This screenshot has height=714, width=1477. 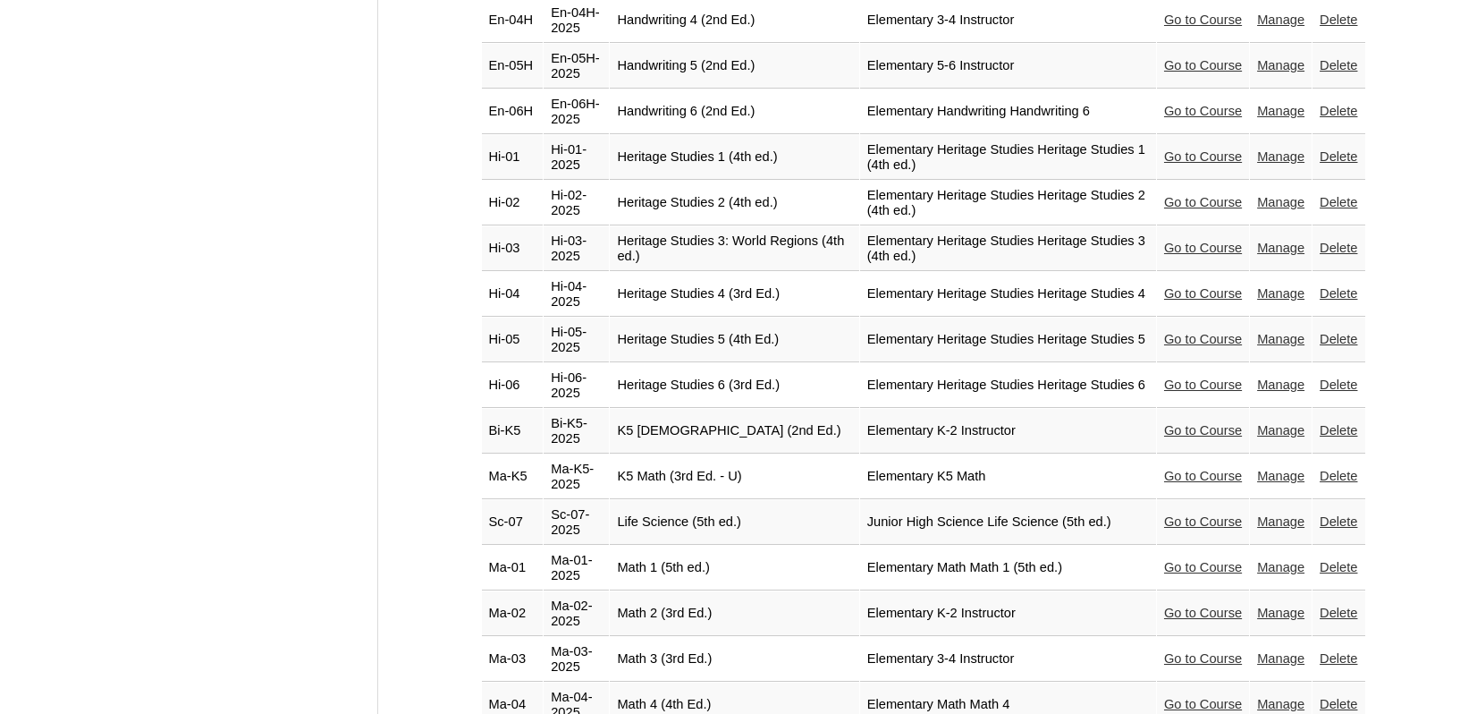 I want to click on td: Math 1 (5th ed.), so click(x=734, y=568).